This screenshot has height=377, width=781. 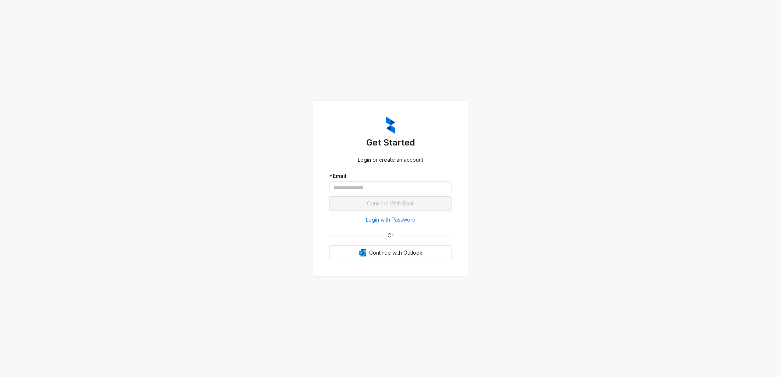 What do you see at coordinates (391, 160) in the screenshot?
I see `div: Login or create an account` at bounding box center [391, 160].